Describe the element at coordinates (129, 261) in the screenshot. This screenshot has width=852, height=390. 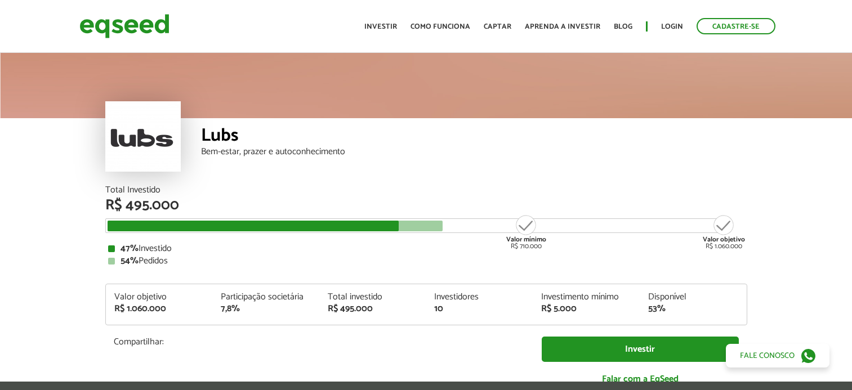
I see `strong: 54%` at that location.